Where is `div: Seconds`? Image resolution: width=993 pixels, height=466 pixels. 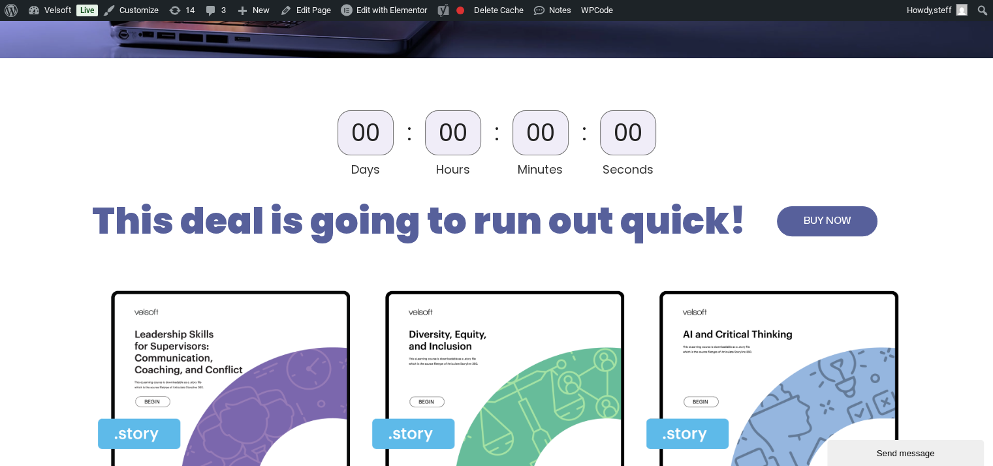 div: Seconds is located at coordinates (628, 169).